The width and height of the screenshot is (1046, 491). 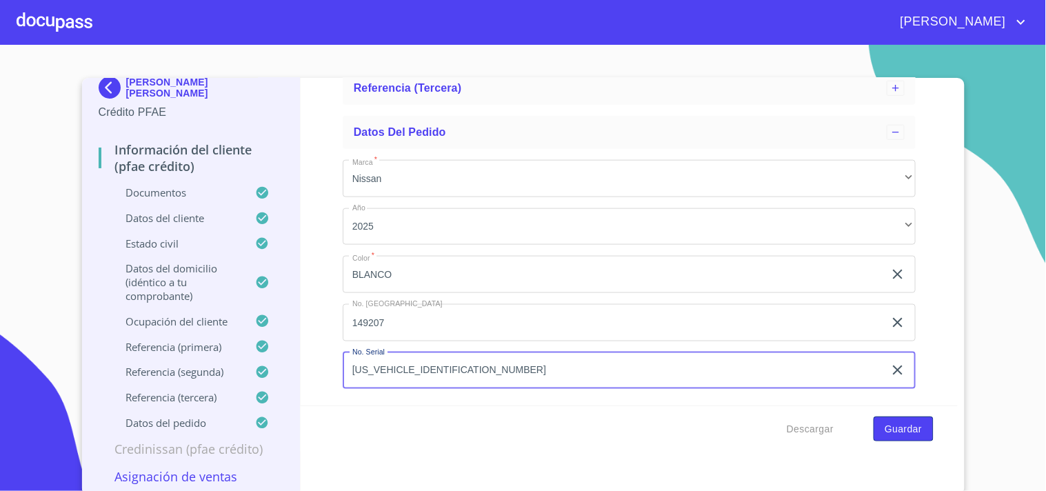 I want to click on p: Referencia (tercera), so click(x=177, y=397).